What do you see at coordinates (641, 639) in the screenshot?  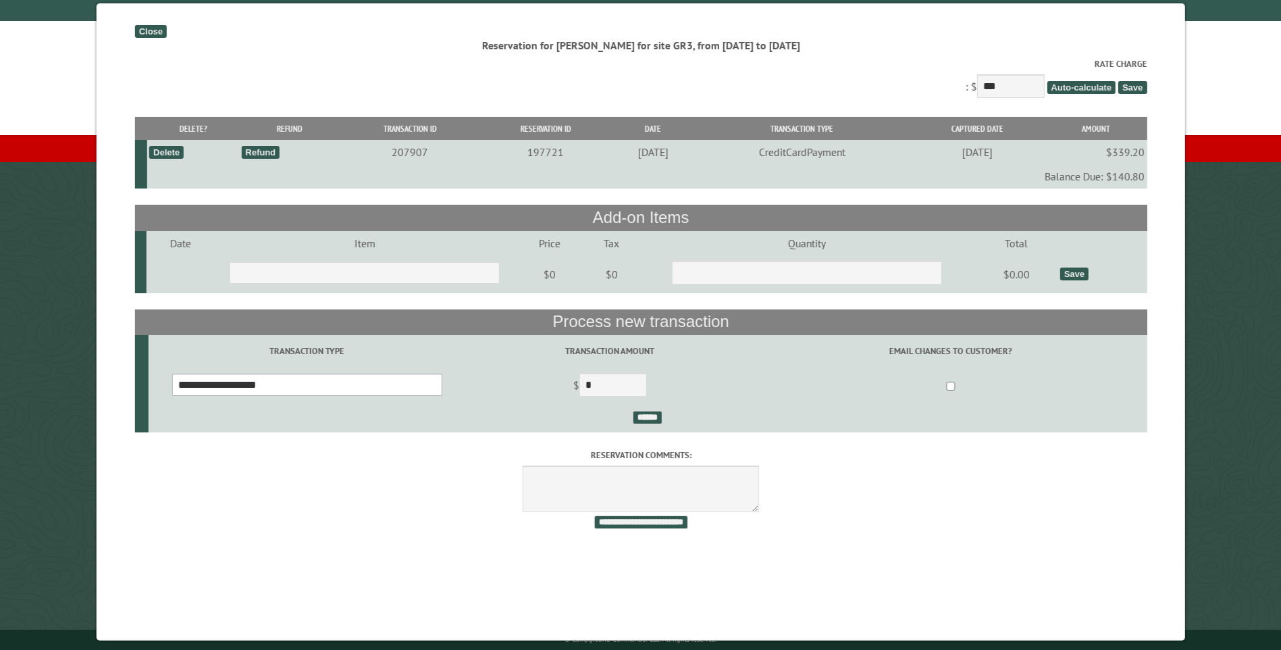 I see `small: © Campground Commander LLC. All rights reserved.` at bounding box center [641, 639].